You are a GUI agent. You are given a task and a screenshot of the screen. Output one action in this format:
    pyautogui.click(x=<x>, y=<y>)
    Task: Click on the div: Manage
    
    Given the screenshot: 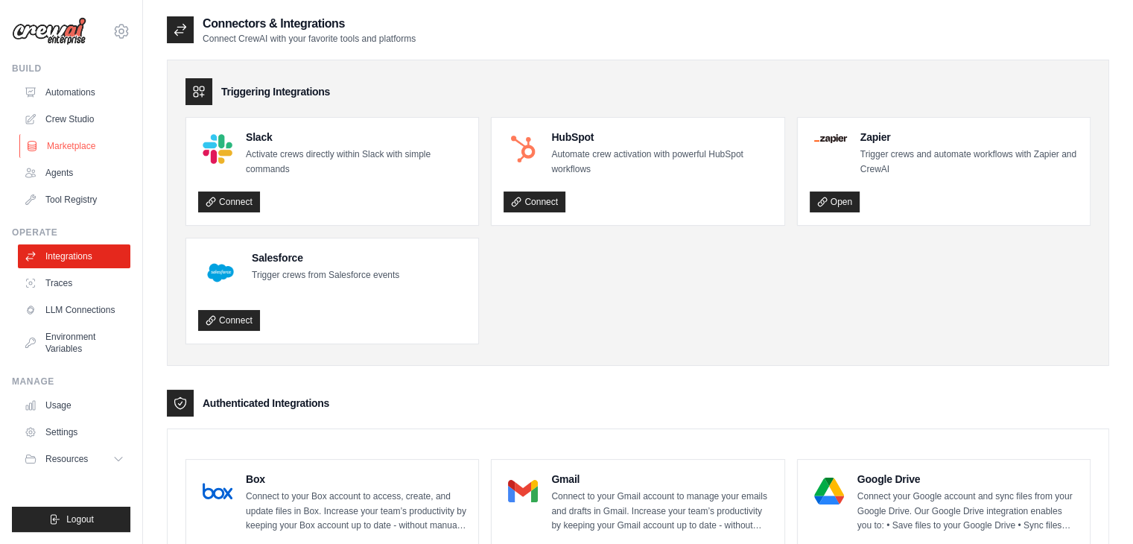 What is the action you would take?
    pyautogui.click(x=71, y=382)
    